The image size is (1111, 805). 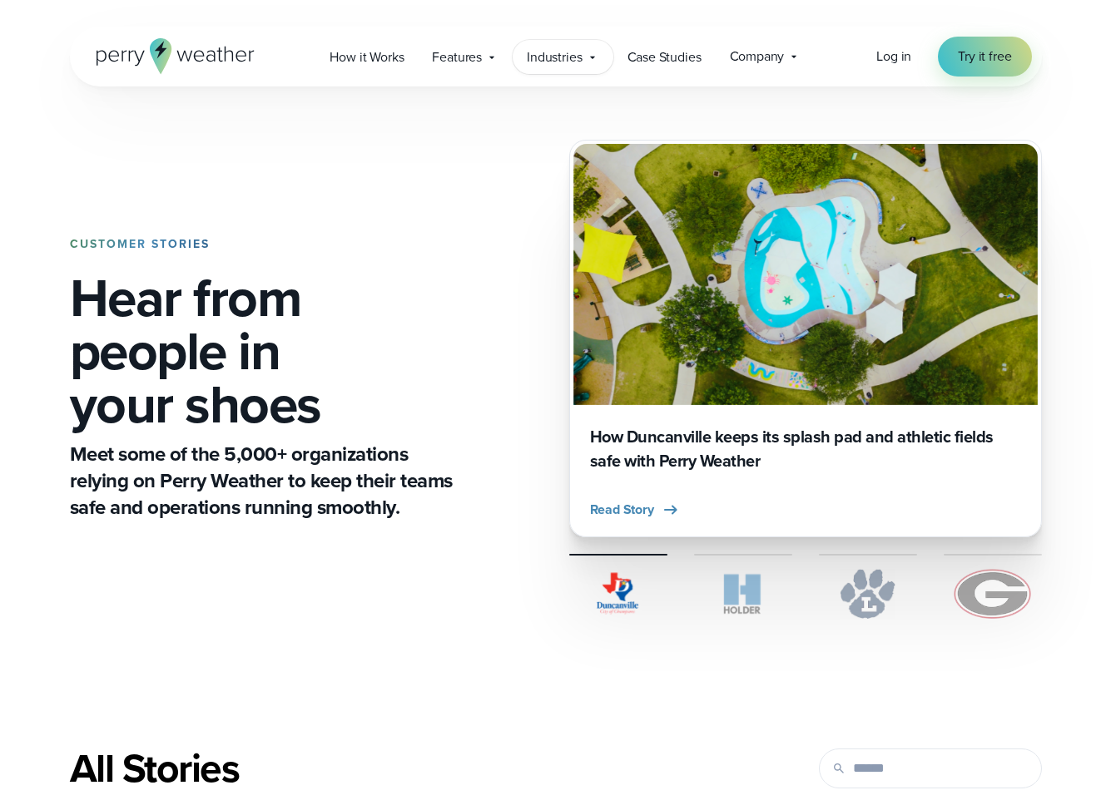 What do you see at coordinates (457, 57) in the screenshot?
I see `span: Features` at bounding box center [457, 57].